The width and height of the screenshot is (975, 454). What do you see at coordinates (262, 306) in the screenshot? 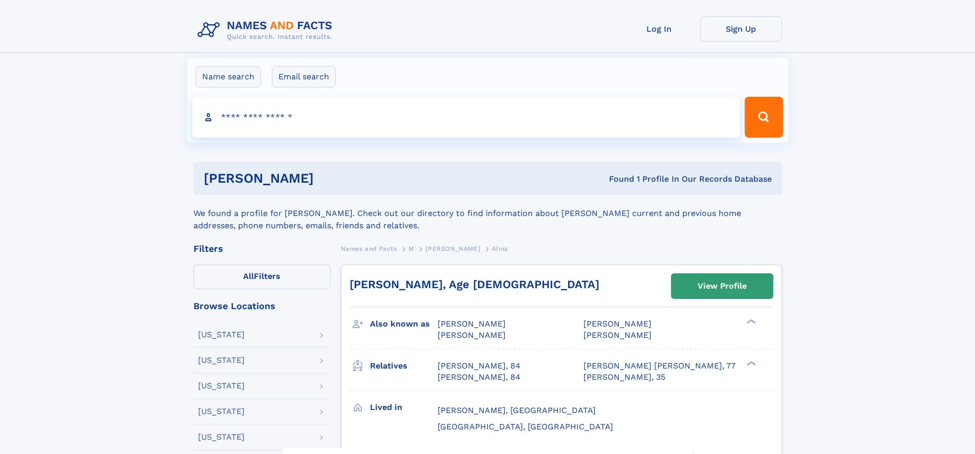
I see `div: Browse Locations` at bounding box center [262, 306].